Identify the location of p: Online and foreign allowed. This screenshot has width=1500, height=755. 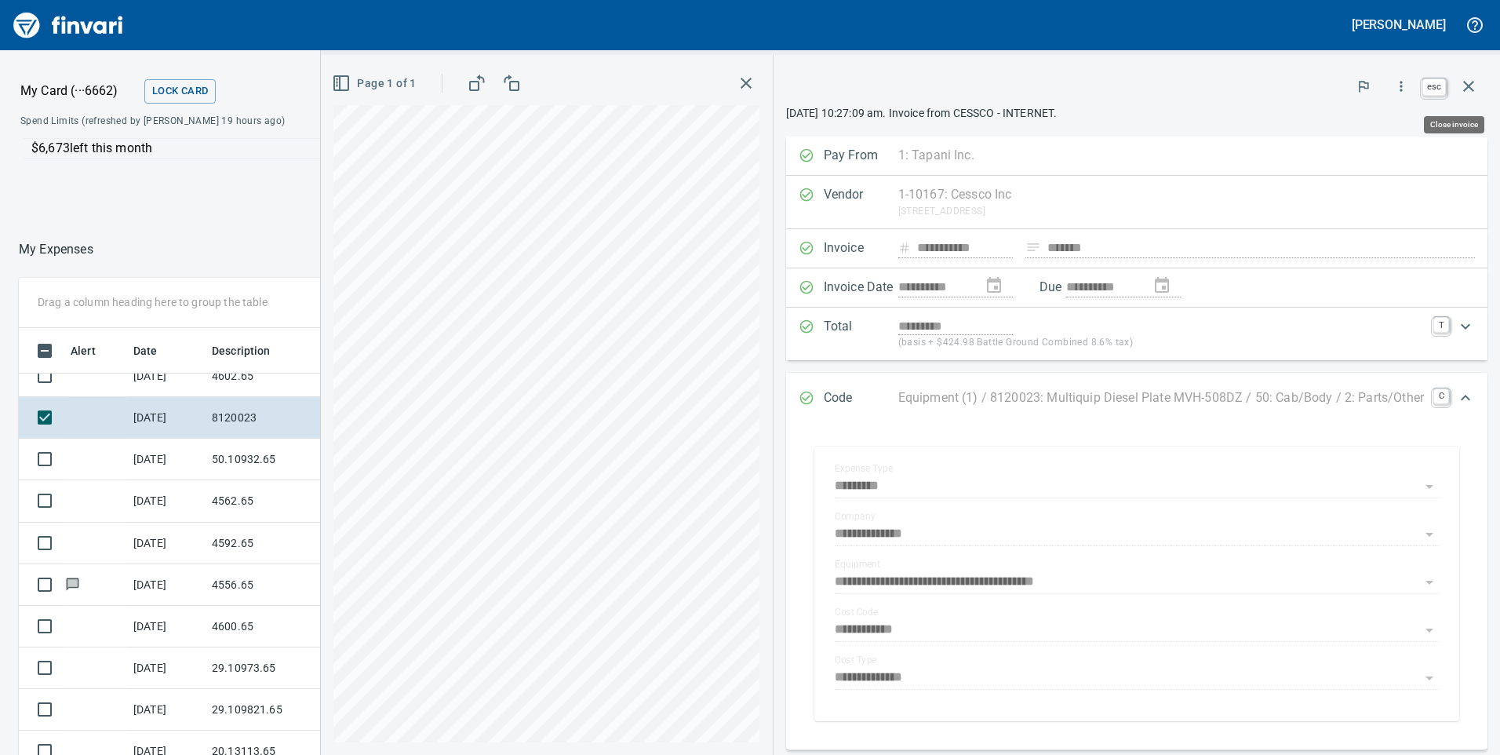
(271, 166).